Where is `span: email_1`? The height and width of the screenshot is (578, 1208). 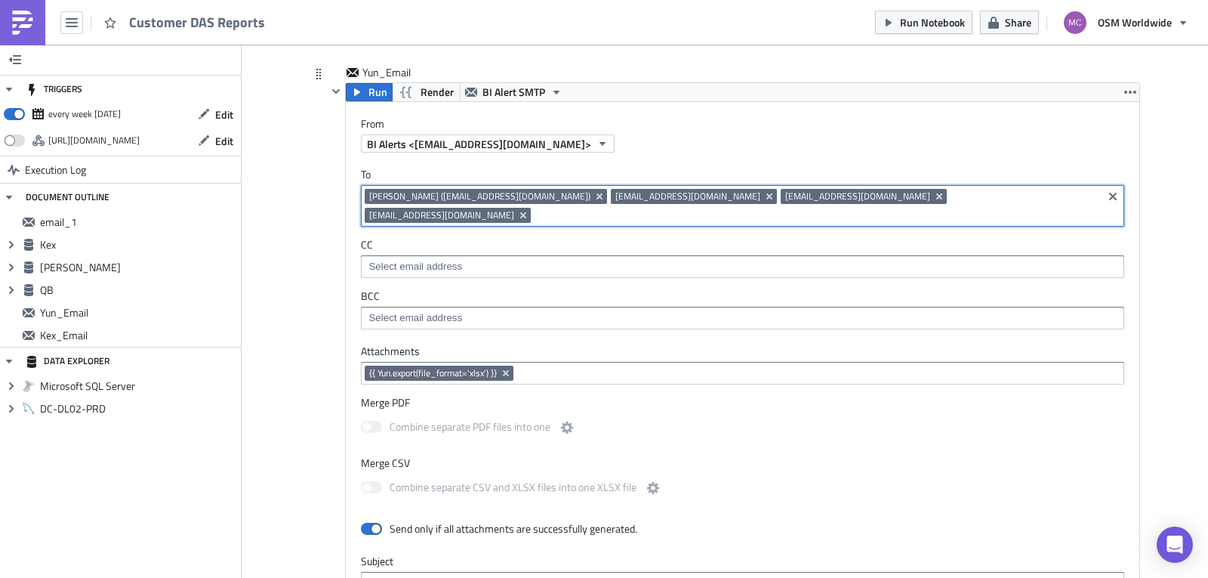 span: email_1 is located at coordinates (138, 222).